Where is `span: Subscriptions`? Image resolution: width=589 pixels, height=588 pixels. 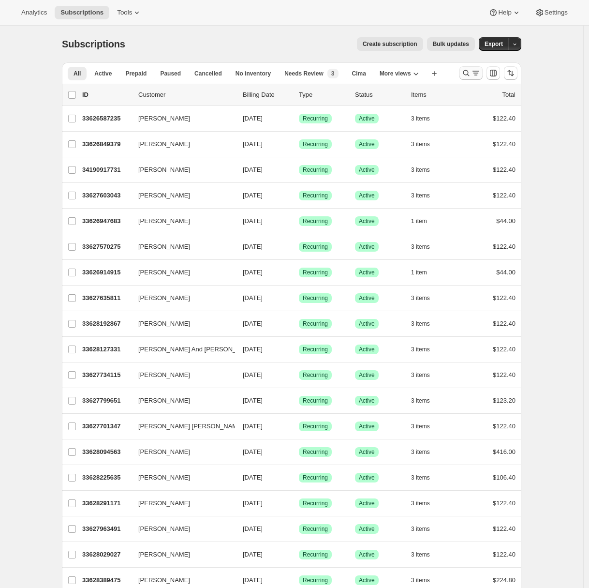 span: Subscriptions is located at coordinates (82, 13).